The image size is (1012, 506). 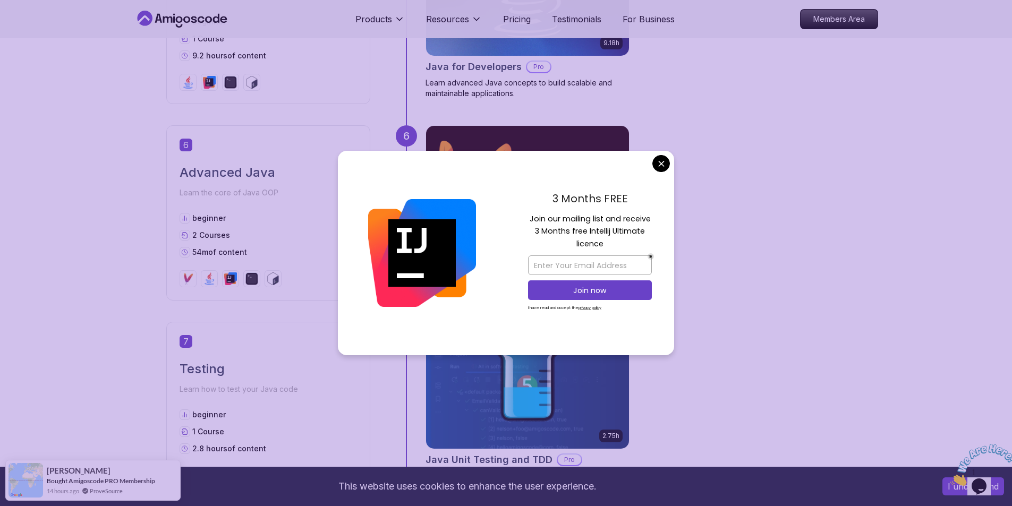 I want to click on p: 54m of content, so click(x=219, y=252).